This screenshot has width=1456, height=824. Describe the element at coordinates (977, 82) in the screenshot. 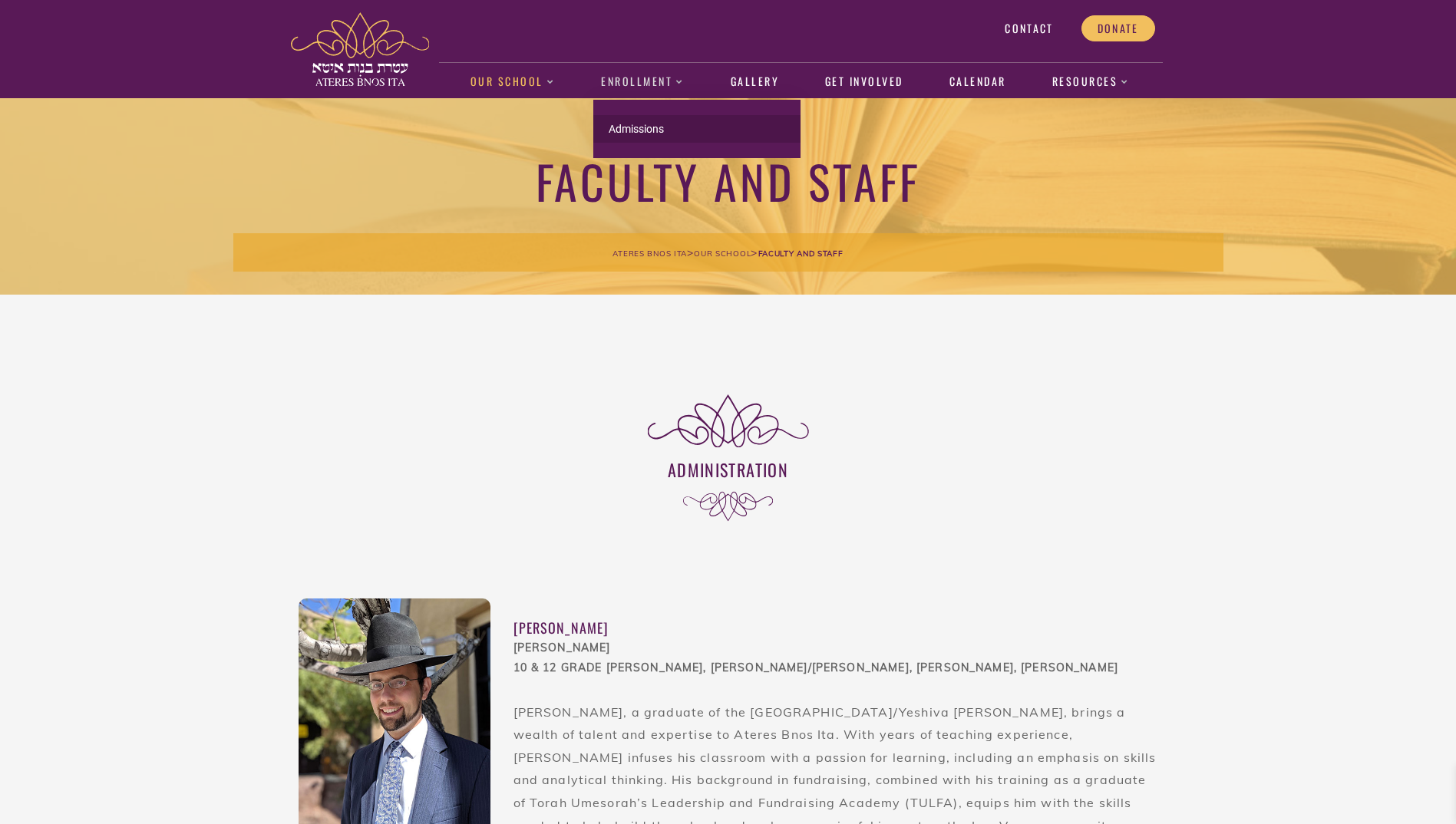

I see `a: Calendar` at that location.